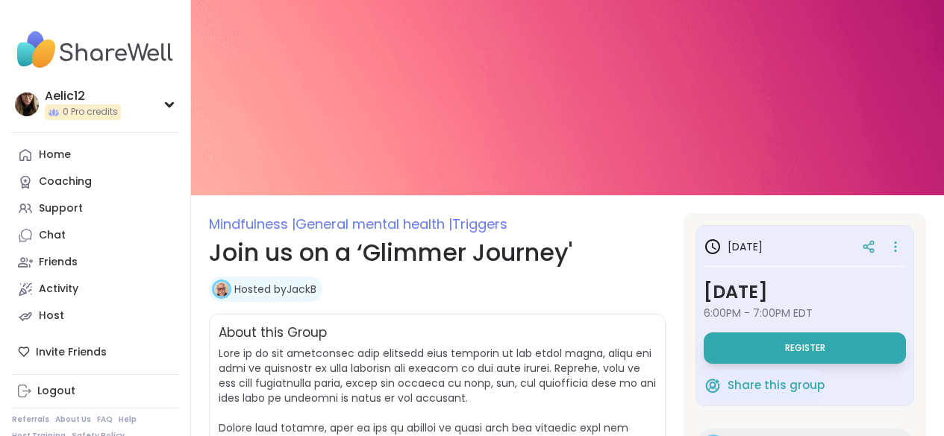 The height and width of the screenshot is (436, 944). Describe the element at coordinates (95, 316) in the screenshot. I see `a: Host` at that location.